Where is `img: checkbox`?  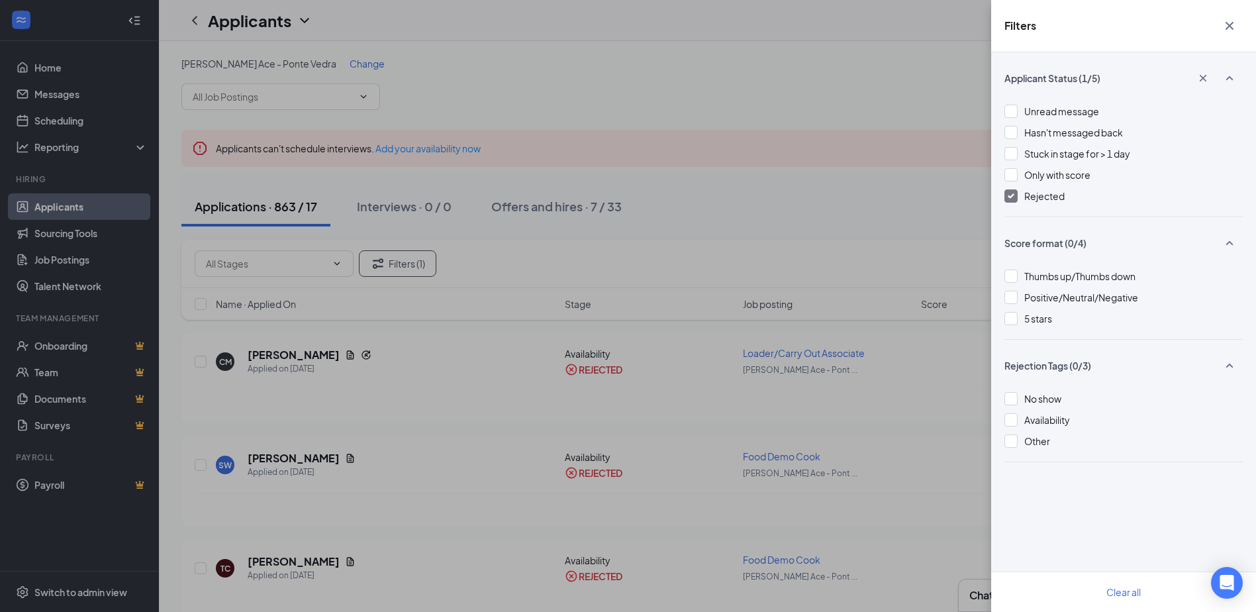 img: checkbox is located at coordinates (1011, 196).